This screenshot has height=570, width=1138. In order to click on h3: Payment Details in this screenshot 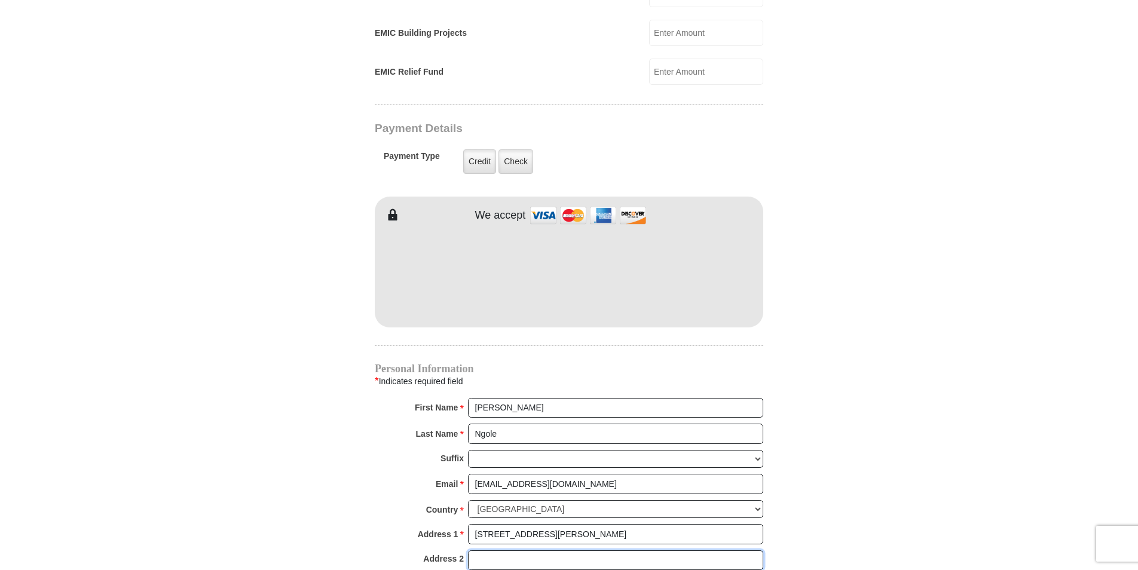, I will do `click(527, 128)`.